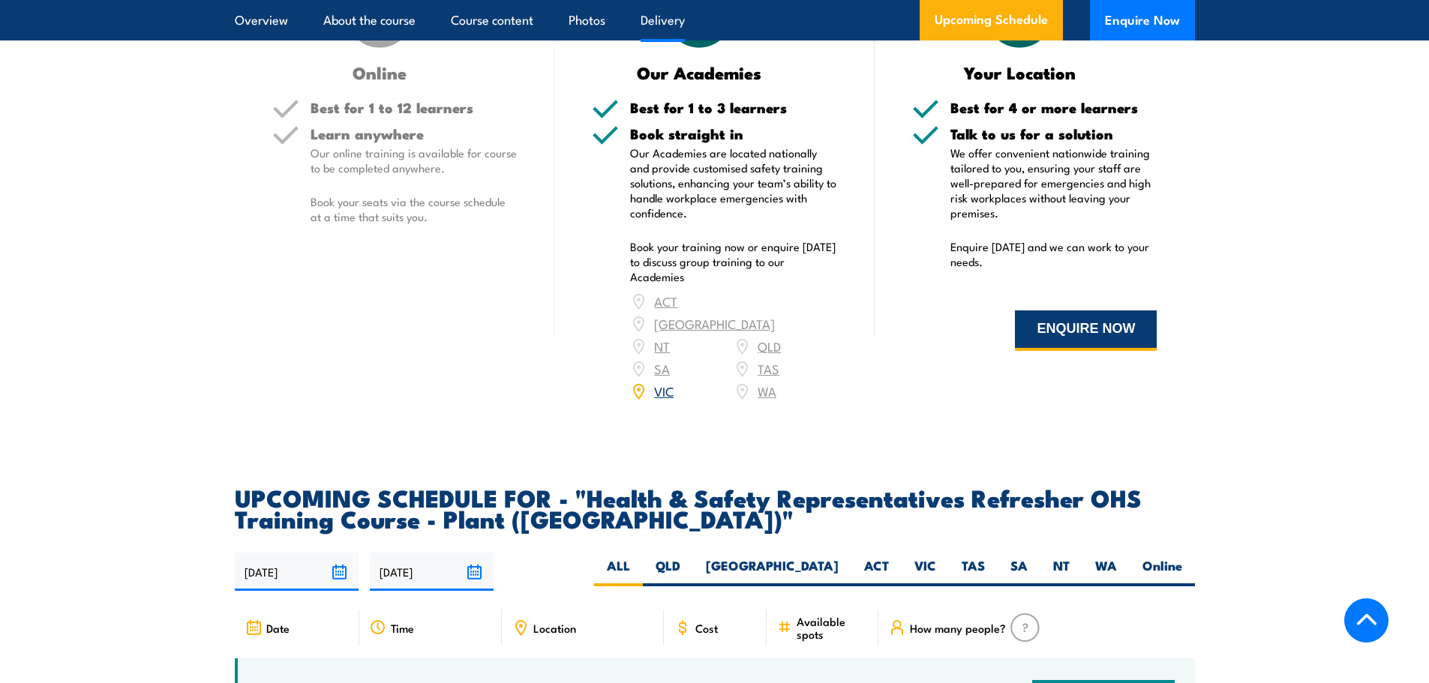 The width and height of the screenshot is (1429, 683). What do you see at coordinates (734, 183) in the screenshot?
I see `p: Our Academies are located nationally and provide customised safety training solutions, enhancing ...` at bounding box center [734, 183].